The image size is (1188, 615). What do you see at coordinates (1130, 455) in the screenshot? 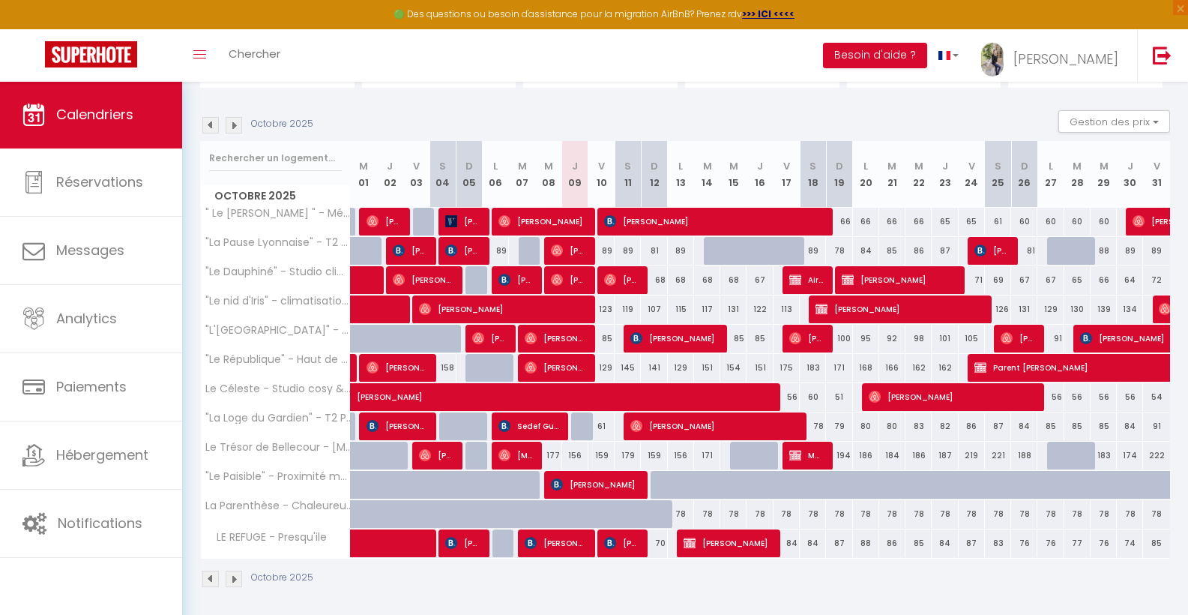
I see `div: 174` at bounding box center [1130, 455].